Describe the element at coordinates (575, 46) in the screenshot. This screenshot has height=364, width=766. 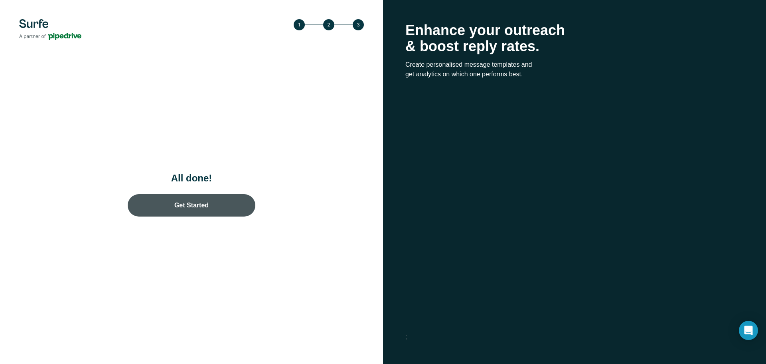
I see `p: & boost reply rates.` at that location.